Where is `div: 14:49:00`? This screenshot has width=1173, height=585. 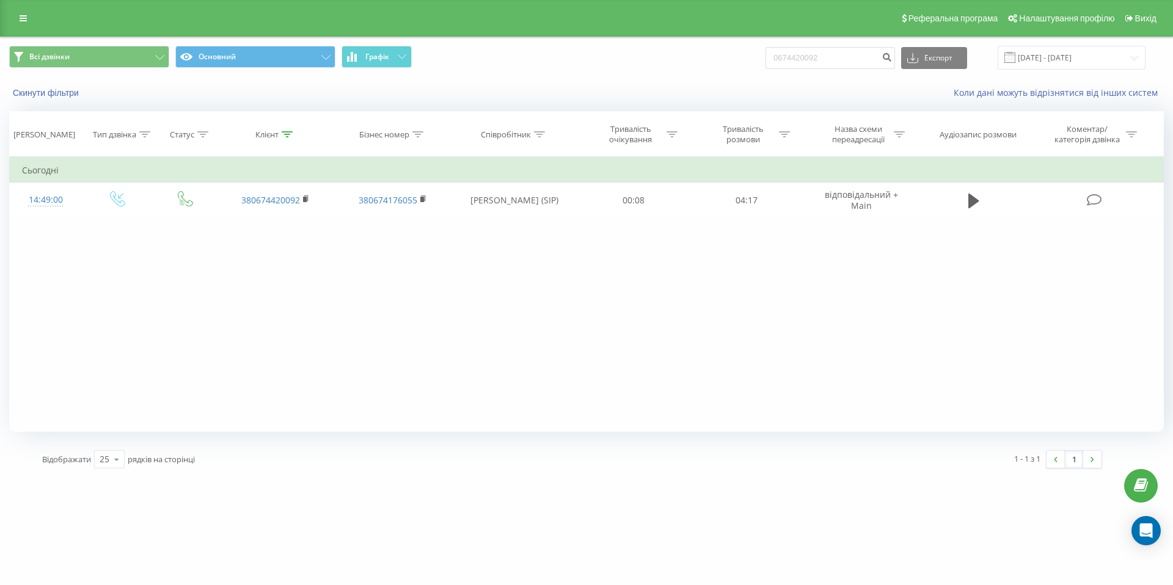
div: 14:49:00 is located at coordinates (46, 200).